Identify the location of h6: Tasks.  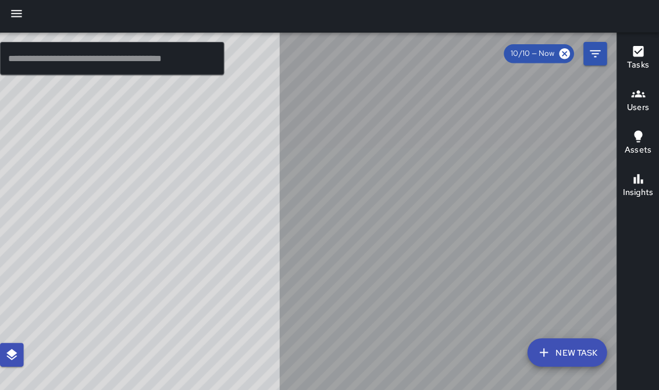
(638, 69).